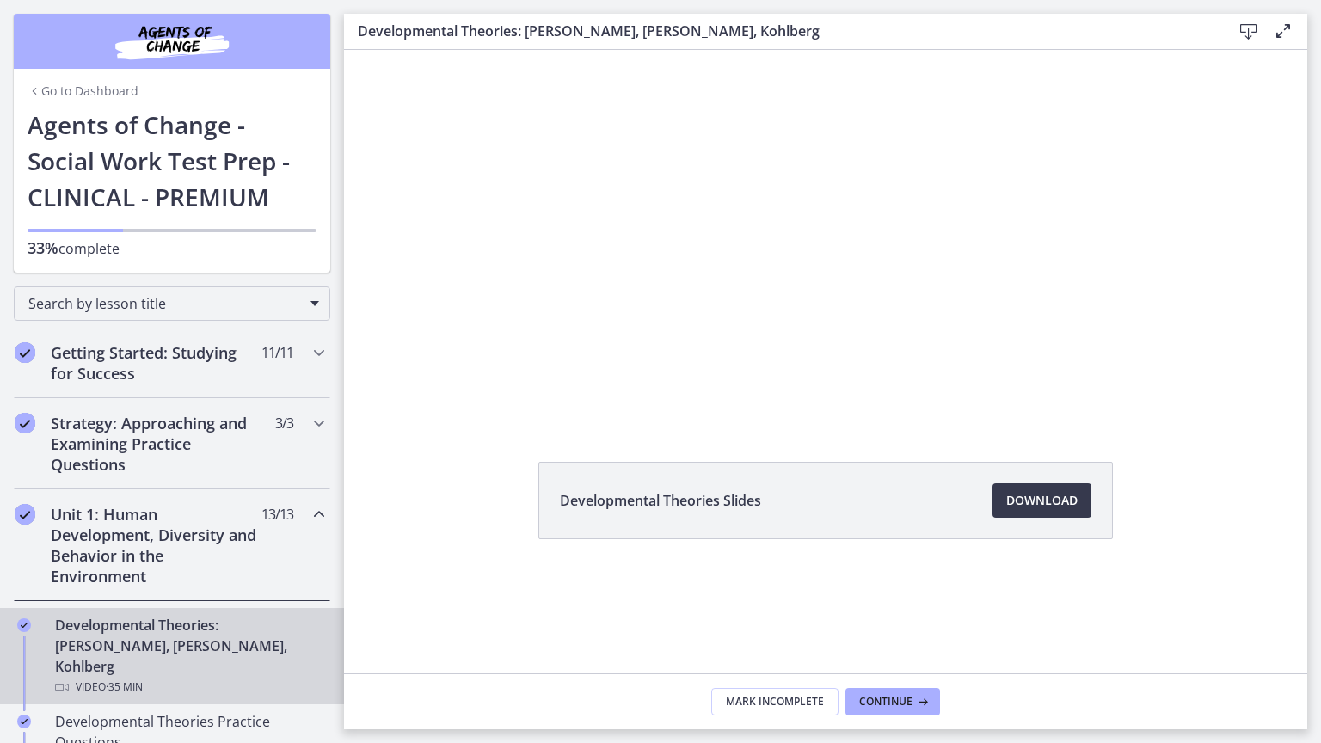 Image resolution: width=1321 pixels, height=743 pixels. I want to click on span: 3 / 3, so click(284, 423).